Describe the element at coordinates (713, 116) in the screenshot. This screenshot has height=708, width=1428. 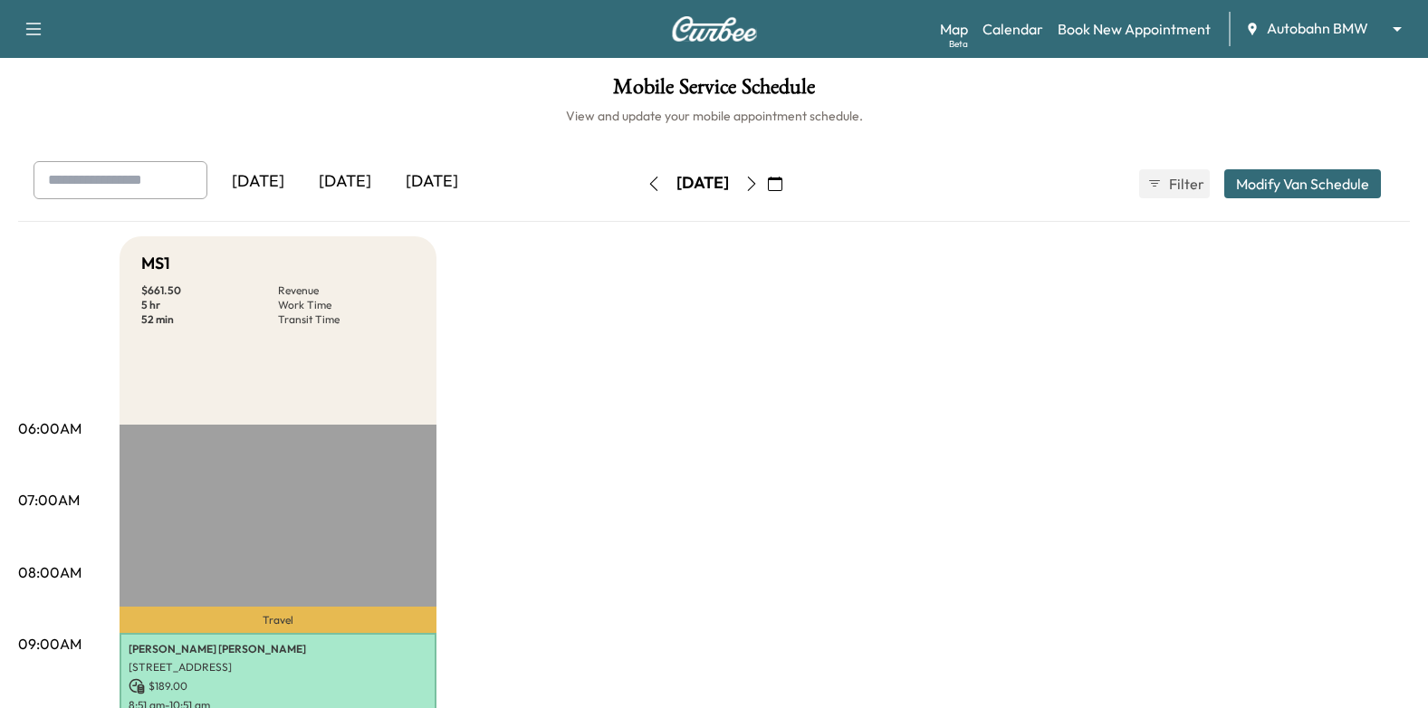
I see `h6: View and update your mobile appointment schedule.` at that location.